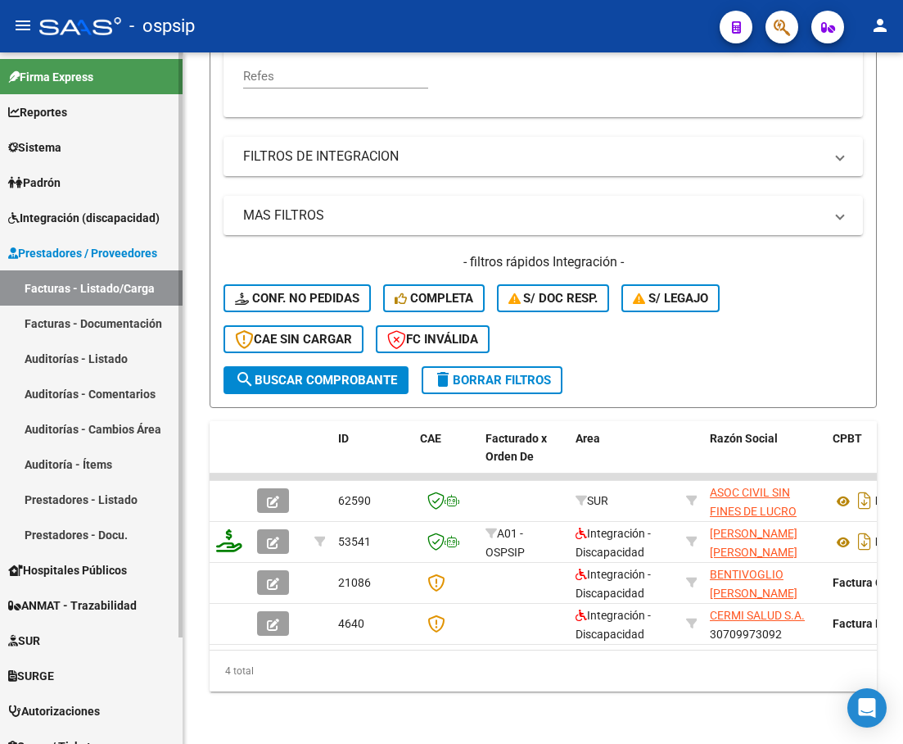  What do you see at coordinates (23, 25) in the screenshot?
I see `mat-icon: menu` at bounding box center [23, 25].